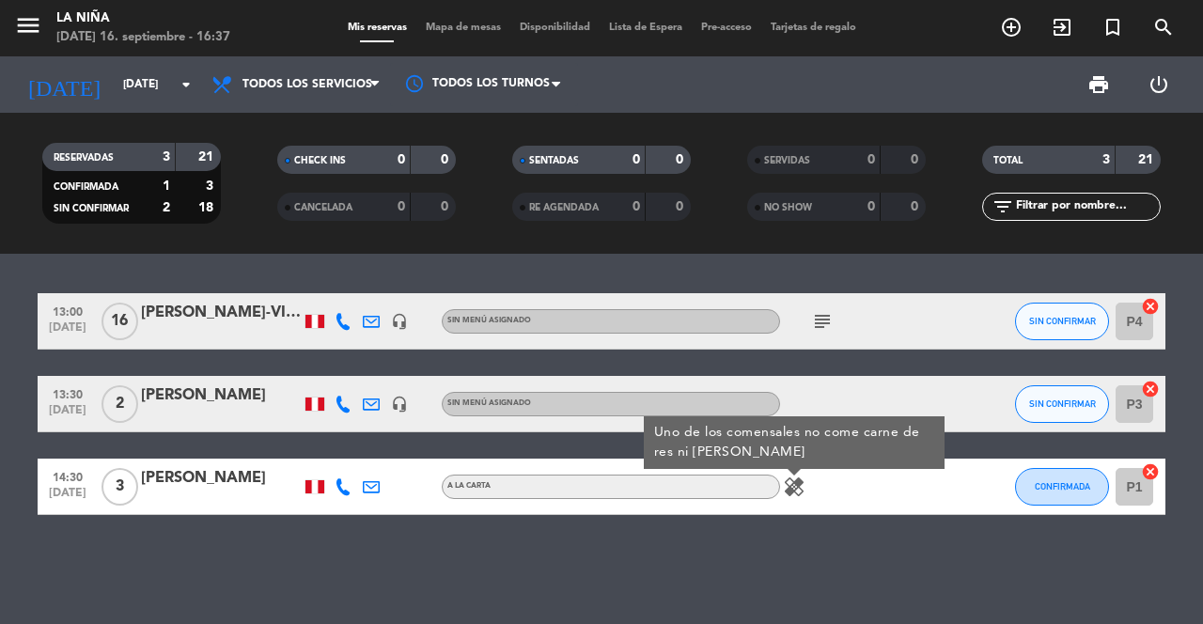 The width and height of the screenshot is (1203, 624). What do you see at coordinates (1159, 85) in the screenshot?
I see `div: LOG OUT` at bounding box center [1159, 85].